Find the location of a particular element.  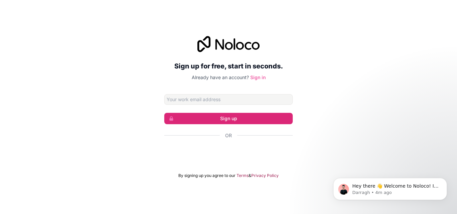

div: message notification from Darragh, 4m ago. Hey there 👋 Welcome to Noloco! If you have any questio... is located at coordinates (67, 25).